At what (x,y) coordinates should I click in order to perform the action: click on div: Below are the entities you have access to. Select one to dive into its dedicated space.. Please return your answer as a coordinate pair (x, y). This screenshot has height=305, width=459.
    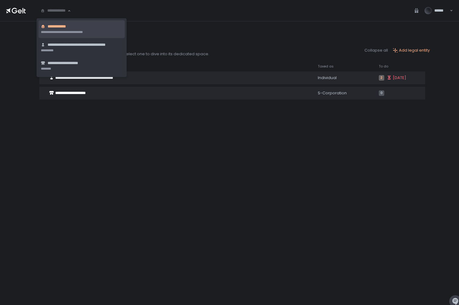
    Looking at the image, I should click on (124, 54).